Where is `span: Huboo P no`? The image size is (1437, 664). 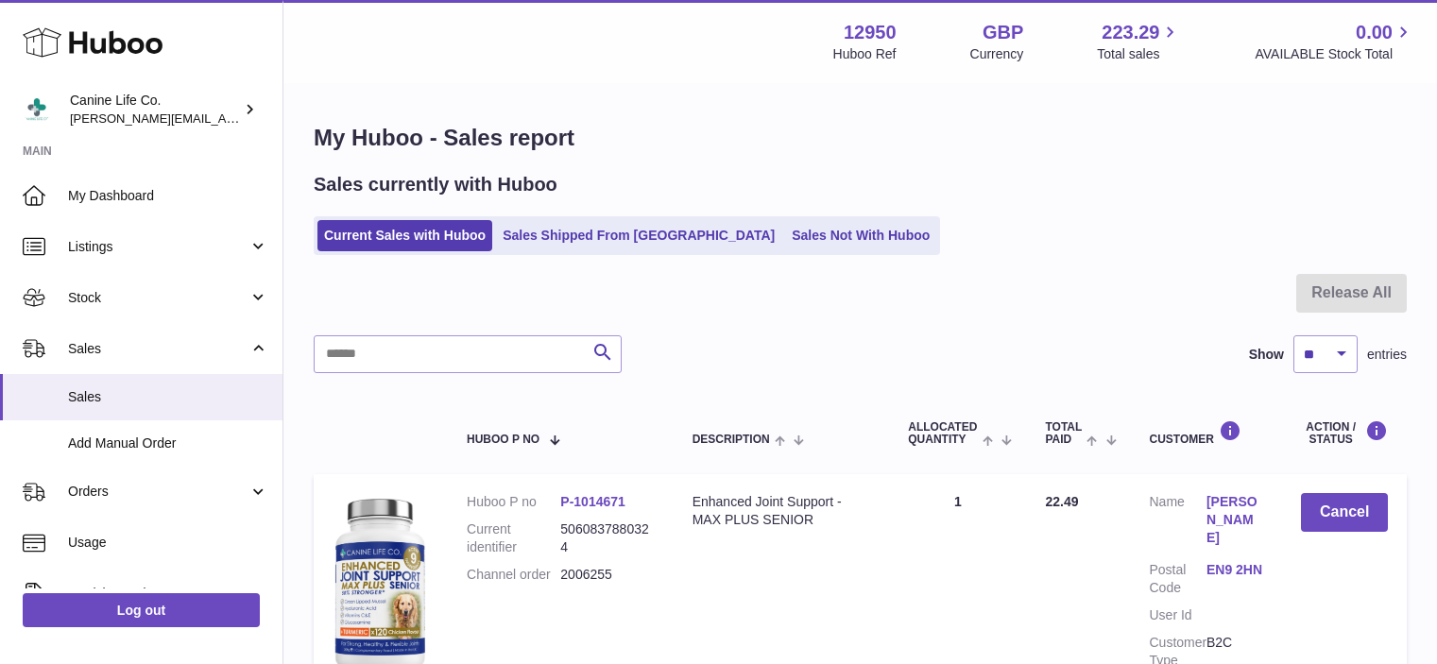 span: Huboo P no is located at coordinates (503, 439).